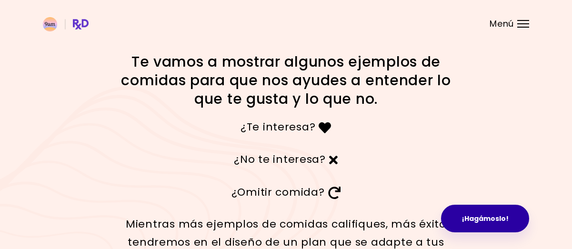  Describe the element at coordinates (286, 159) in the screenshot. I see `p: ¿No te interesa?` at that location.